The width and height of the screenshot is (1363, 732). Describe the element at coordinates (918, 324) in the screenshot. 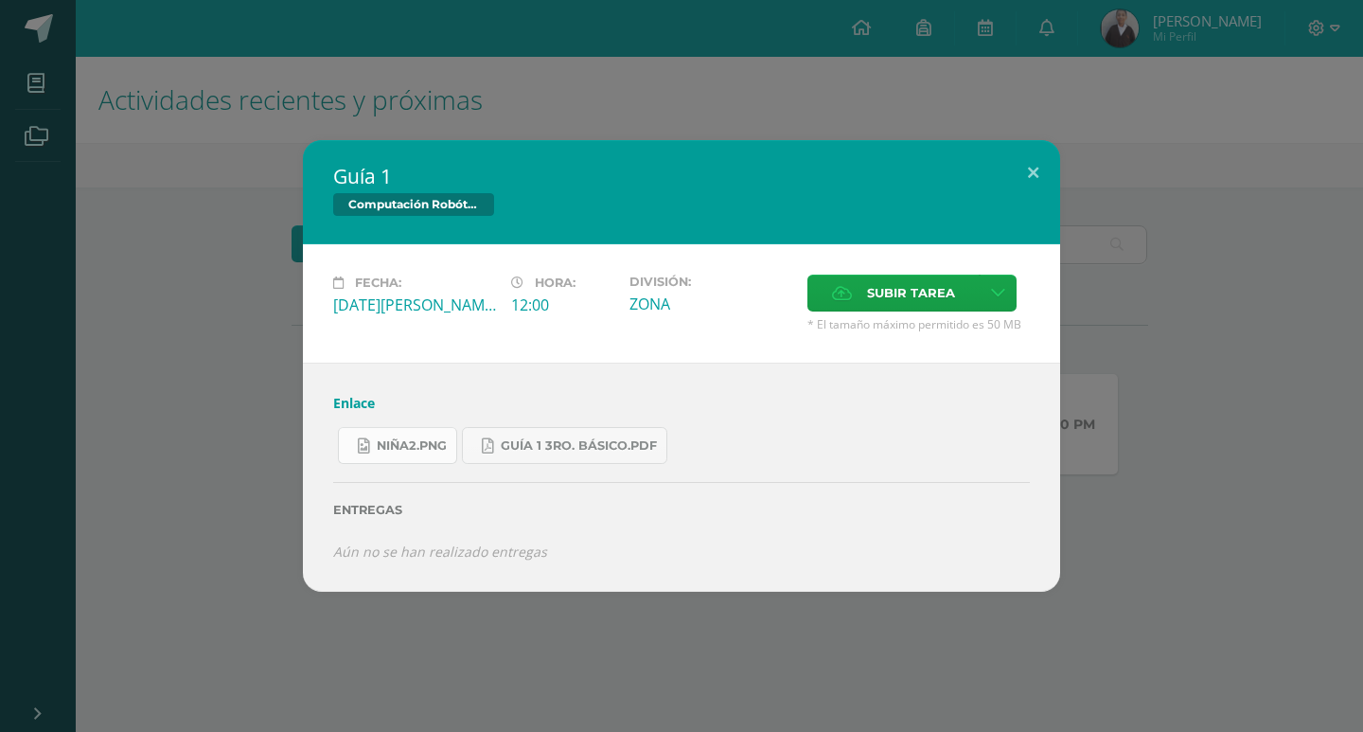

I see `span: * El tamaño máximo permitido es 50 MB` at that location.